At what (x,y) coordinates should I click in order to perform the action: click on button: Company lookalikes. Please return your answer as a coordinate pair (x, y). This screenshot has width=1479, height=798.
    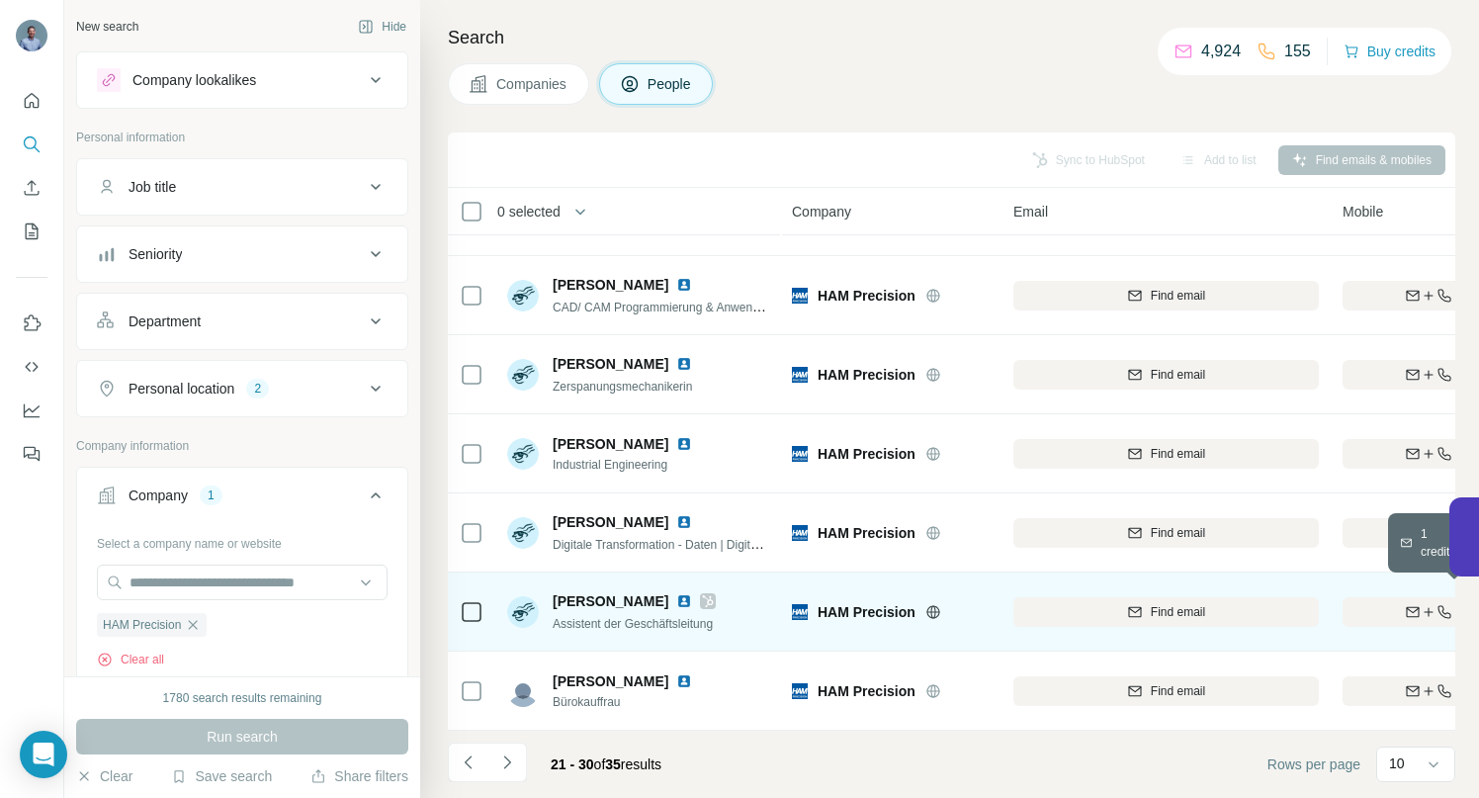
    Looking at the image, I should click on (242, 80).